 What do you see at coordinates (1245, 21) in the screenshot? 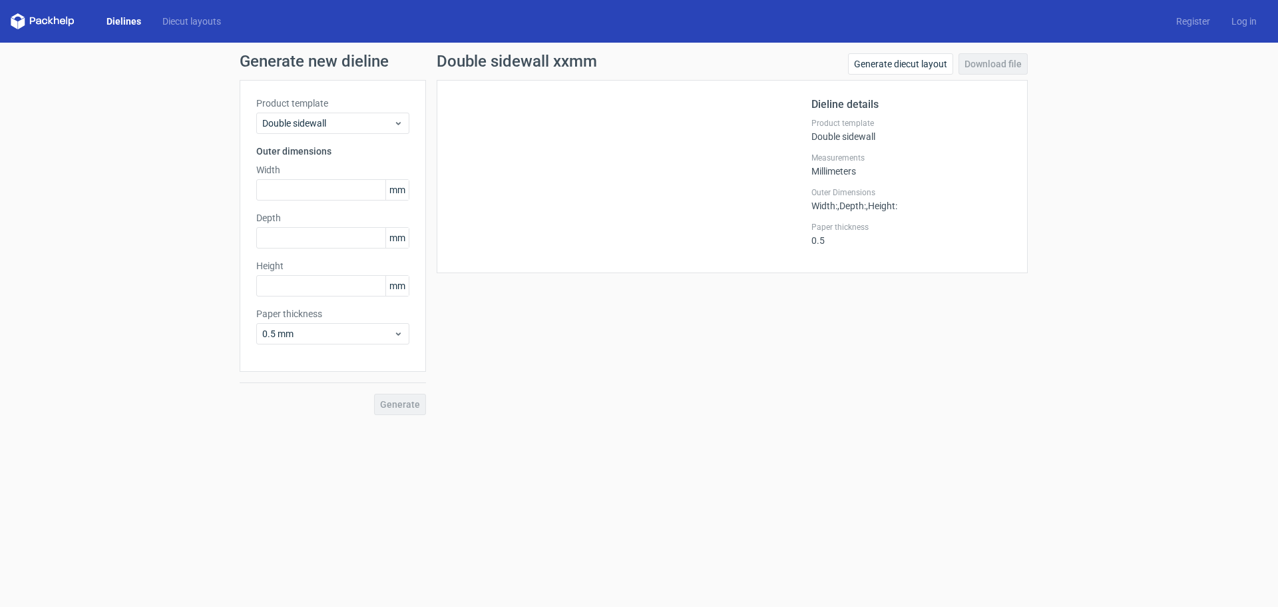
I see `a: Log in` at bounding box center [1245, 21].